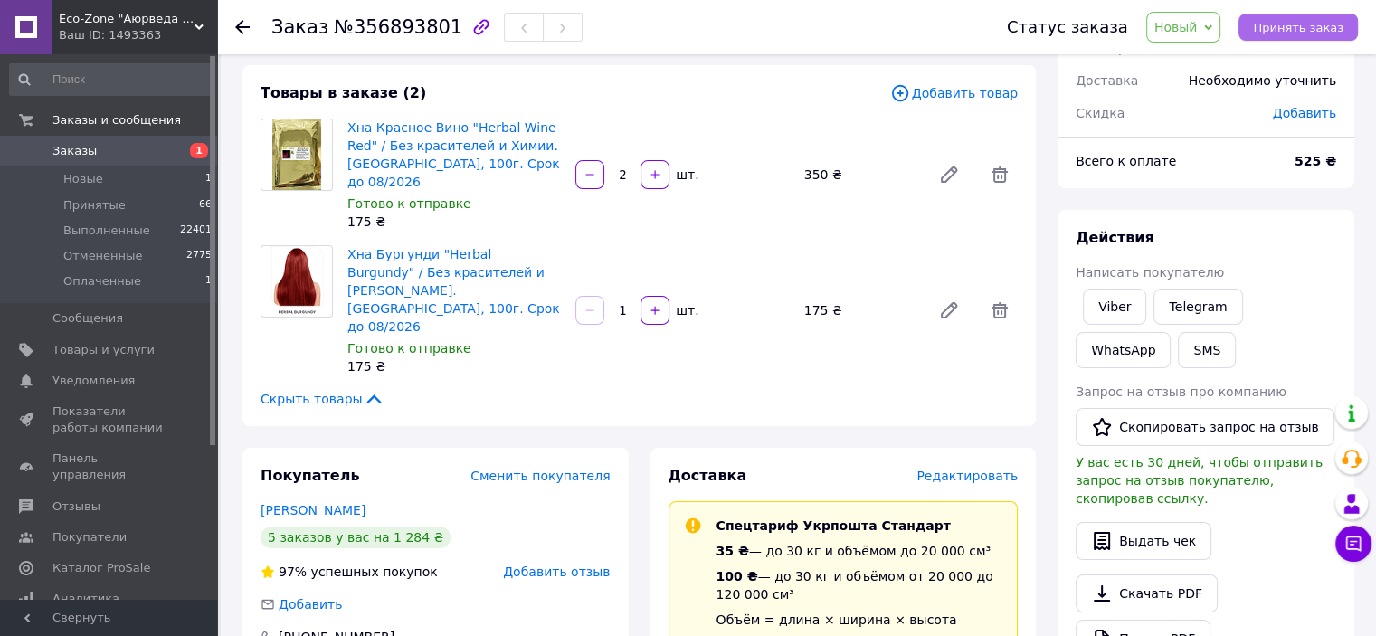 The width and height of the screenshot is (1376, 636). What do you see at coordinates (205, 205) in the screenshot?
I see `span: 66` at bounding box center [205, 205].